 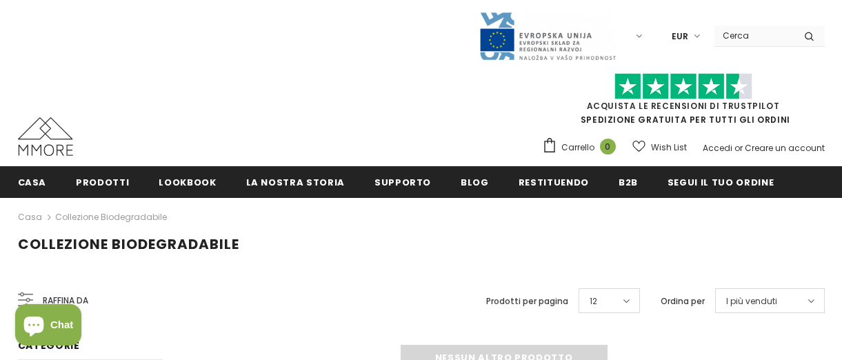 What do you see at coordinates (720, 182) in the screenshot?
I see `span: Segui il tuo ordine` at bounding box center [720, 182].